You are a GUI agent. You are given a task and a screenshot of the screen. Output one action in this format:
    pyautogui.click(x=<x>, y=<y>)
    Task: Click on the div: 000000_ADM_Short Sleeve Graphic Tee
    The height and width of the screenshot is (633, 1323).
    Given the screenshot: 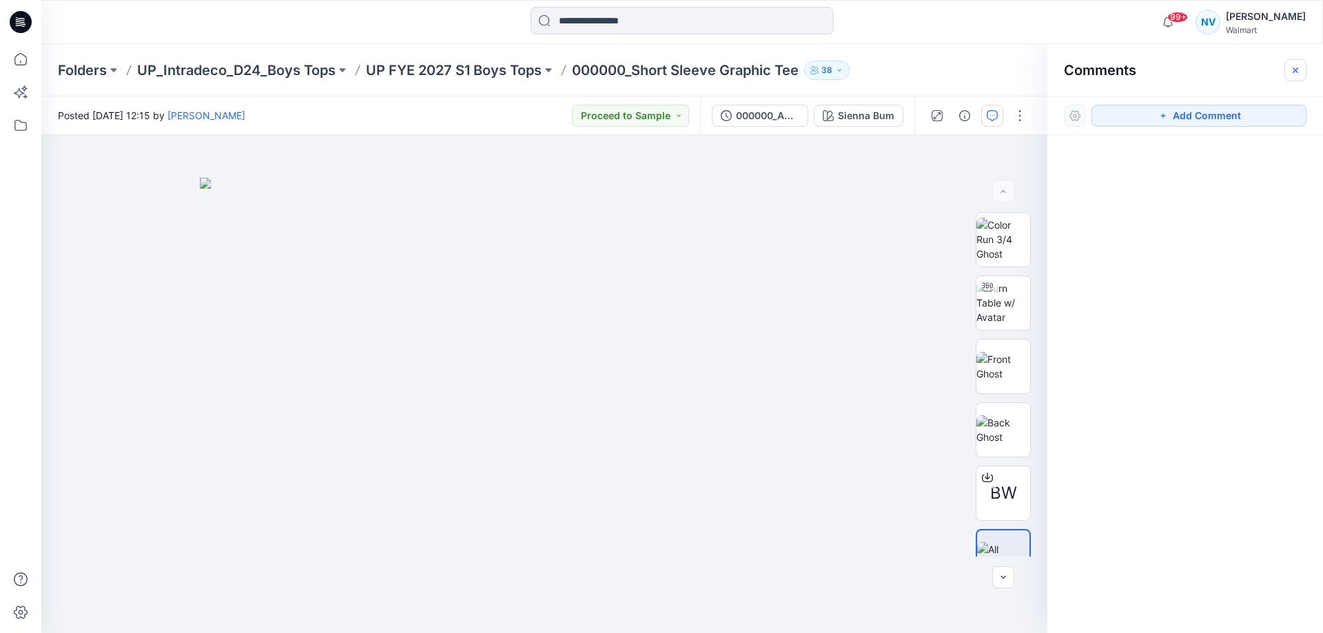 What is the action you would take?
    pyautogui.click(x=767, y=116)
    